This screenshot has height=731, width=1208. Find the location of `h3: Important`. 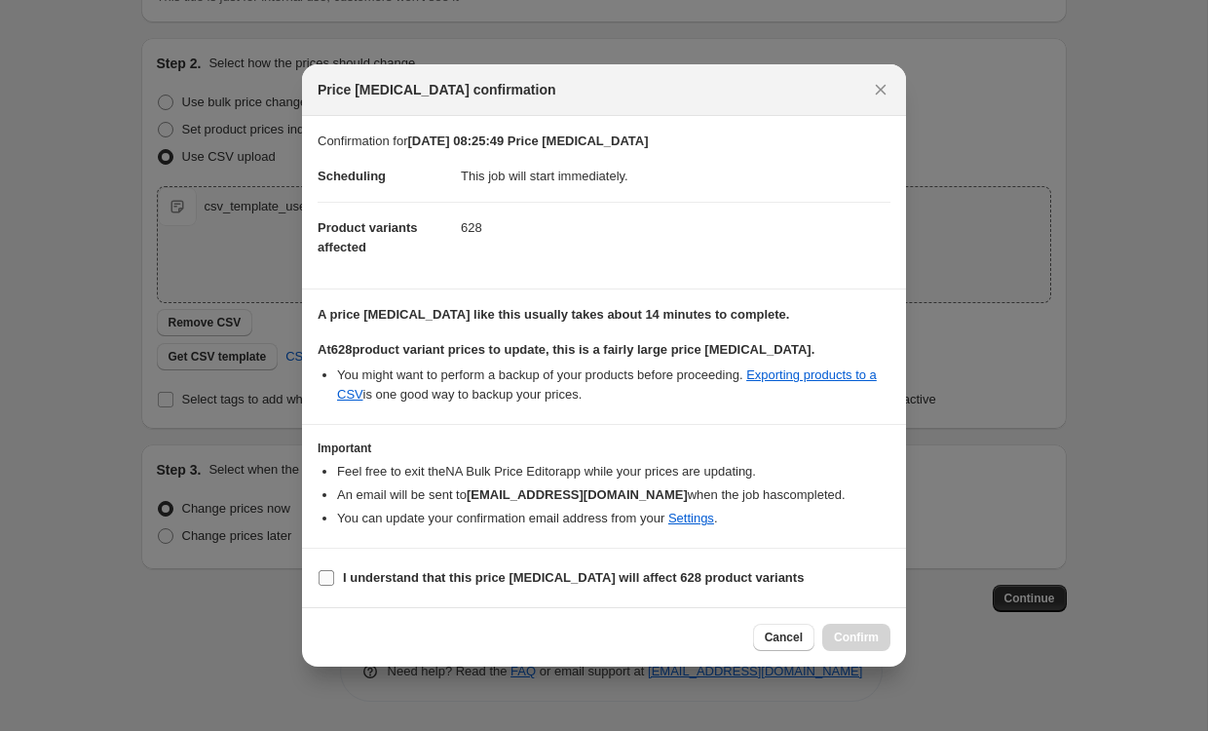

h3: Important is located at coordinates (604, 448).